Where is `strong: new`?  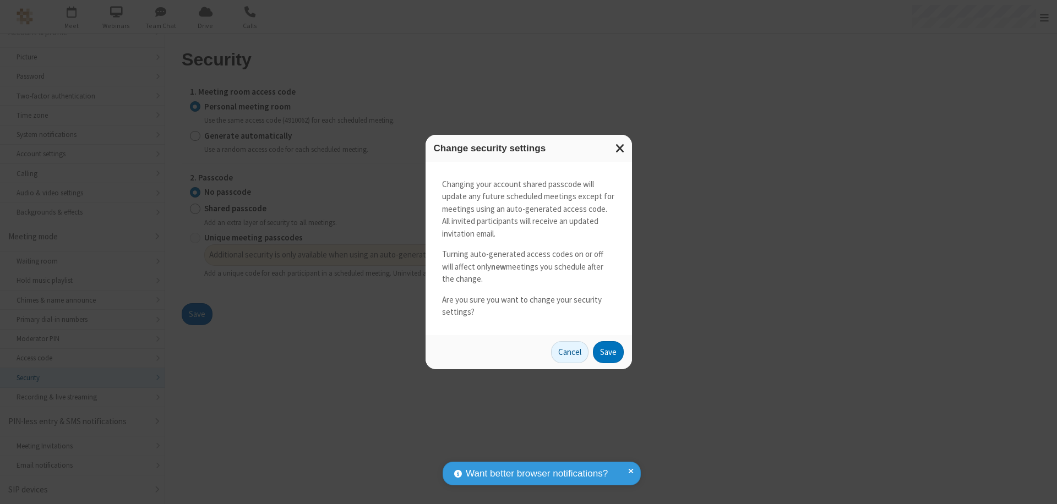 strong: new is located at coordinates (498, 266).